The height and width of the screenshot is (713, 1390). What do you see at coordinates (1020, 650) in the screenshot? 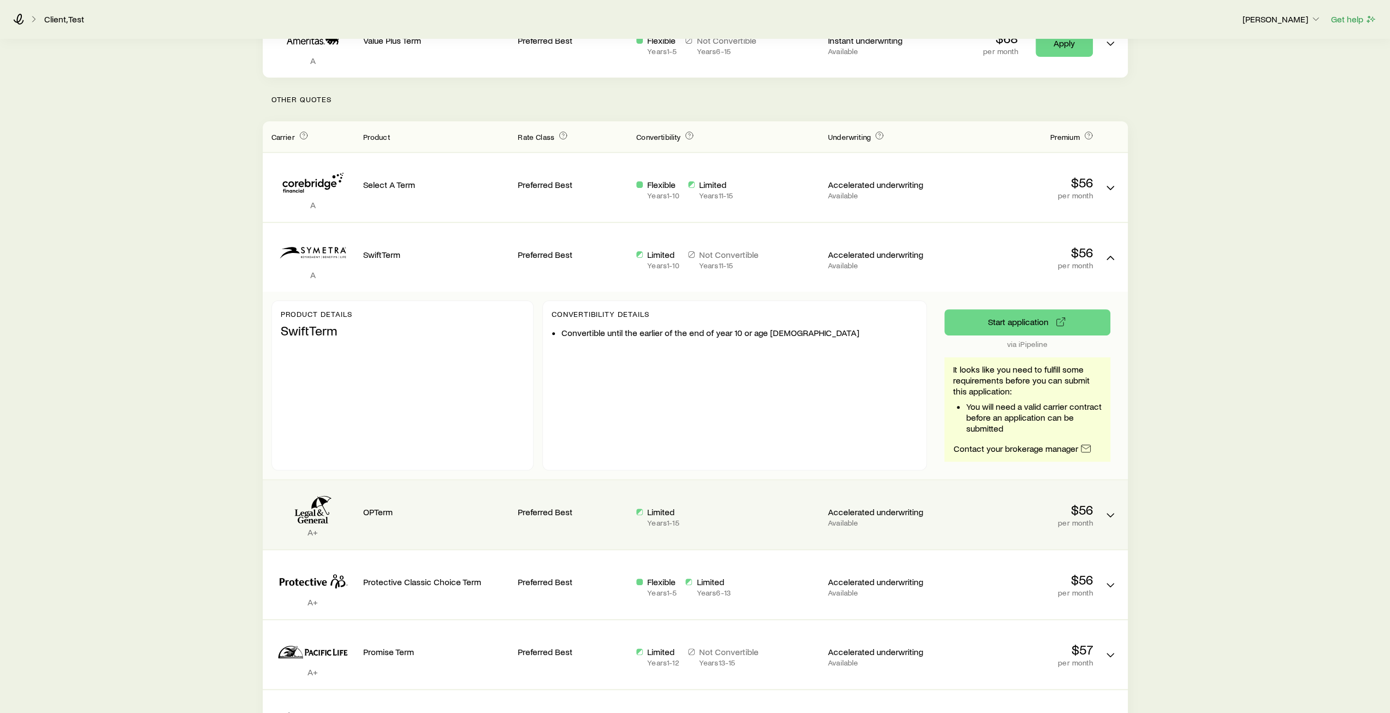
I see `p: $57` at bounding box center [1020, 650].